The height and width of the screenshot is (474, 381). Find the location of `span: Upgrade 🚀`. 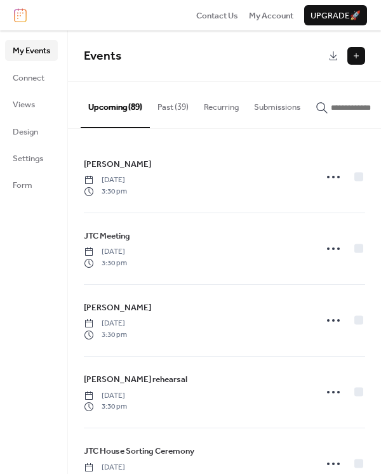

span: Upgrade 🚀 is located at coordinates (335, 16).